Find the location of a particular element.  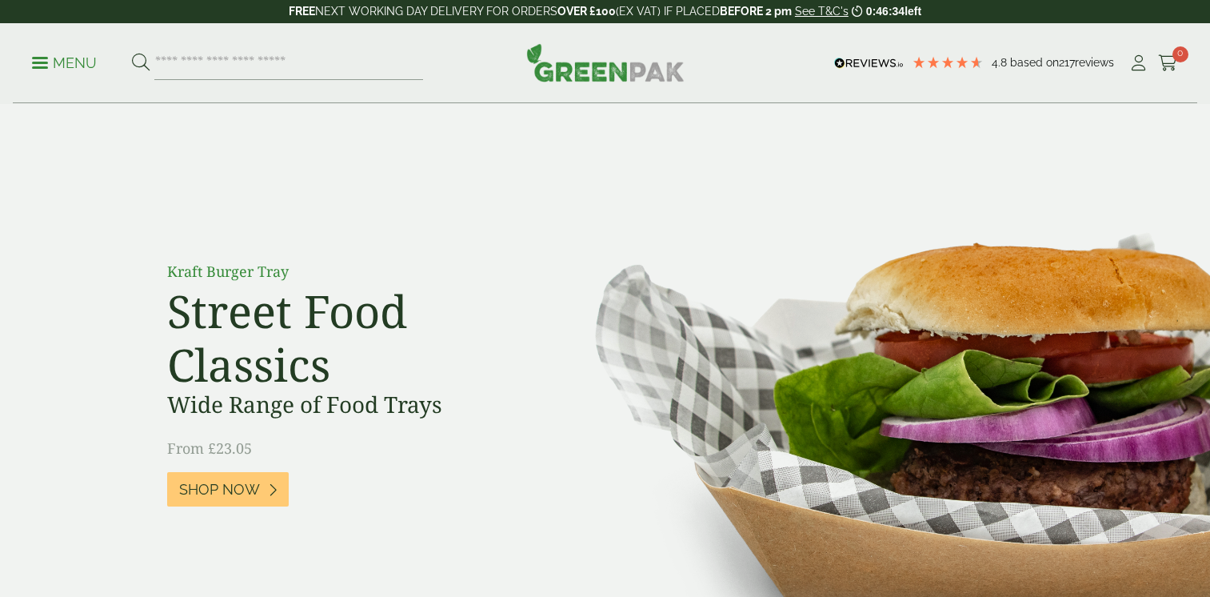

span: 4.8 is located at coordinates (1001, 62).